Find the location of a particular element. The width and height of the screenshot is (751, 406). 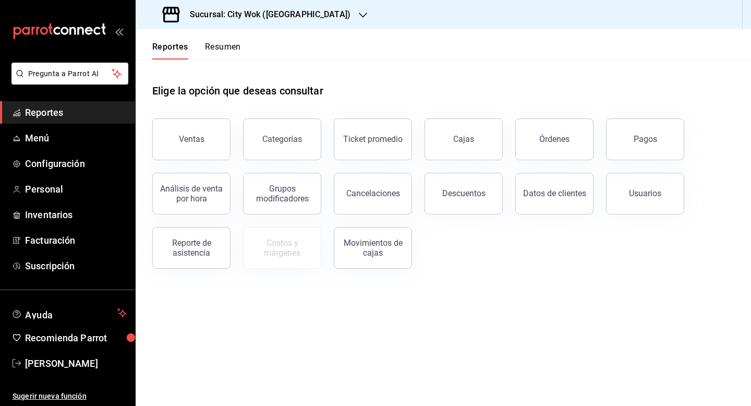

button: Categorías is located at coordinates (282, 139).